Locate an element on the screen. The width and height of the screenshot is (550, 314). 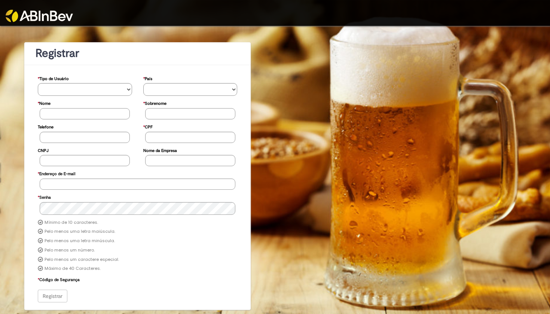
h1: Registrar is located at coordinates (137, 53).